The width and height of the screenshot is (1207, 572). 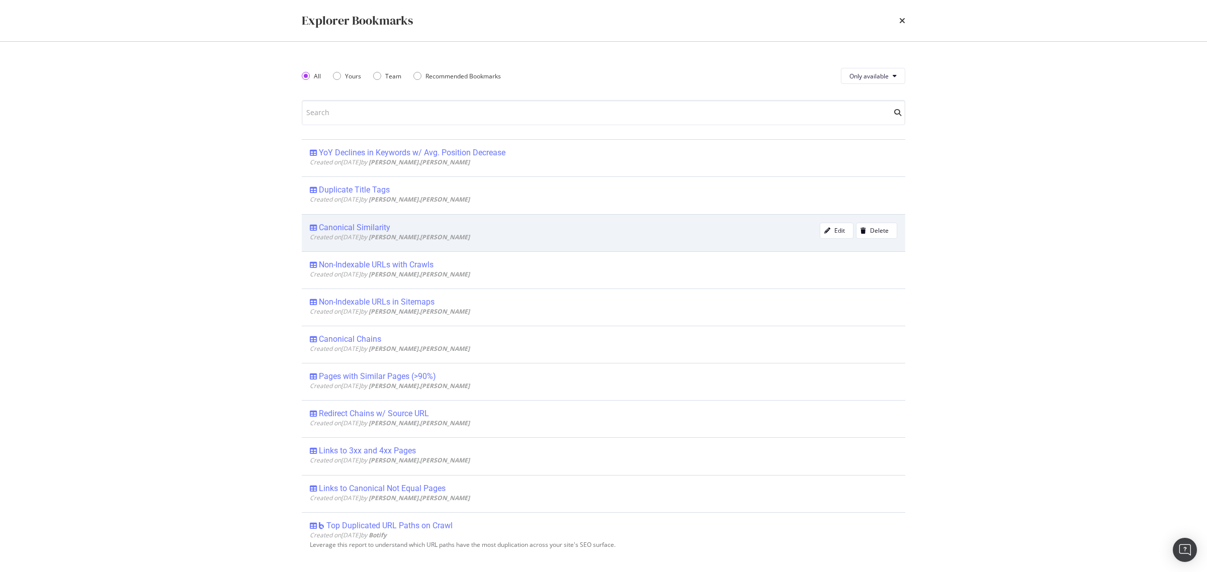 What do you see at coordinates (873, 76) in the screenshot?
I see `button: Only available` at bounding box center [873, 76].